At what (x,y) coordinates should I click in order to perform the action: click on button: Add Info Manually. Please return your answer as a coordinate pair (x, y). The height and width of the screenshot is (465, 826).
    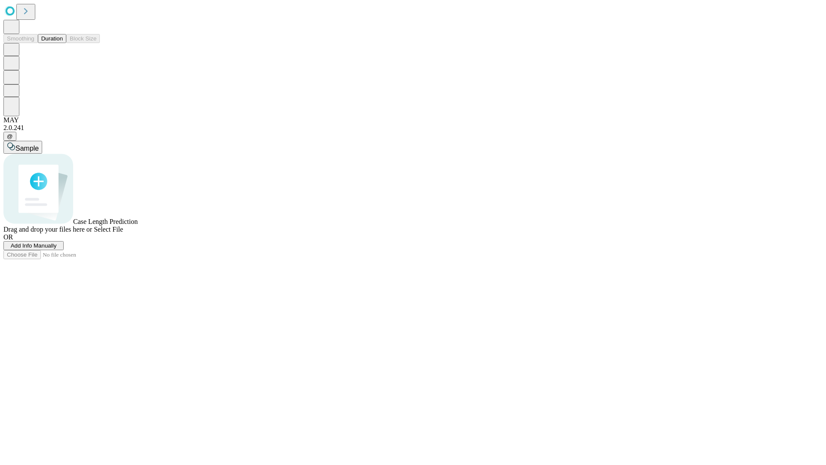
    Looking at the image, I should click on (34, 245).